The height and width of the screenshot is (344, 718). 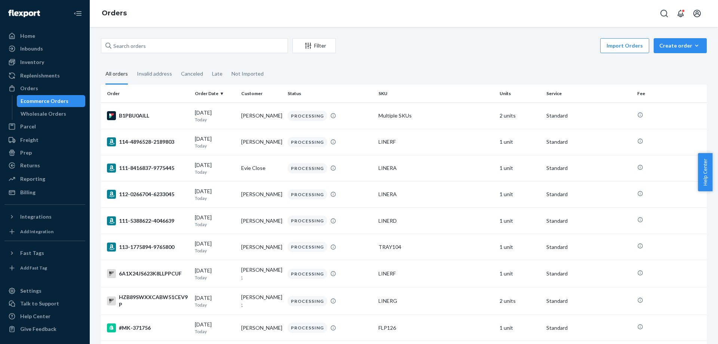 I want to click on div: Customer, so click(x=262, y=93).